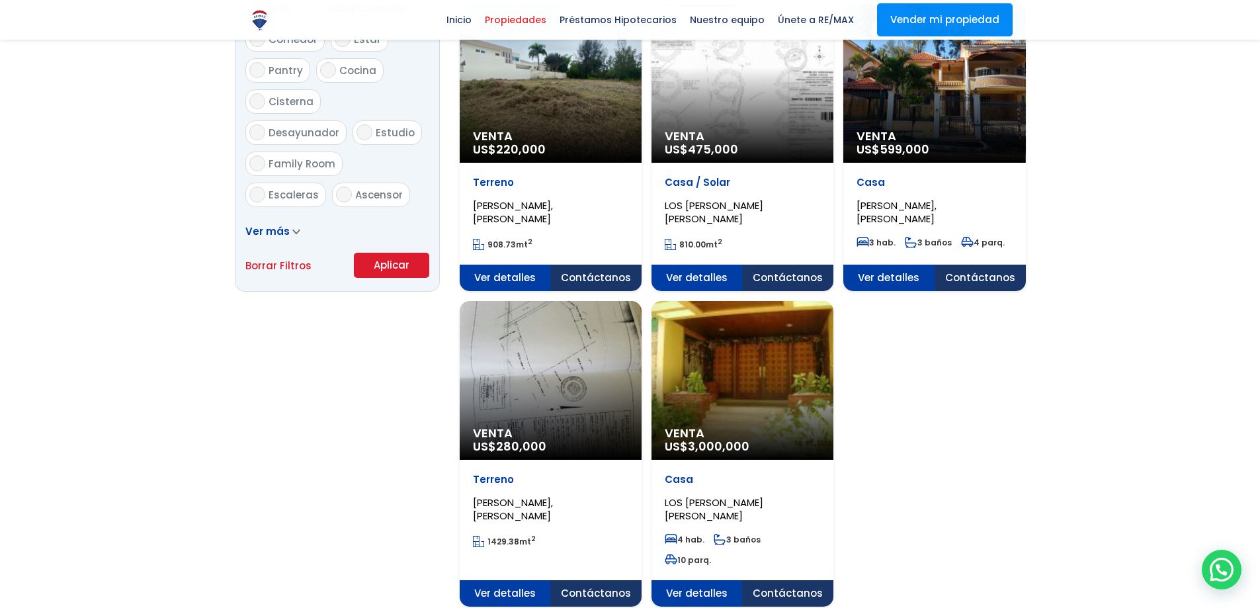 Image resolution: width=1260 pixels, height=608 pixels. I want to click on input: Cisterna, so click(257, 101).